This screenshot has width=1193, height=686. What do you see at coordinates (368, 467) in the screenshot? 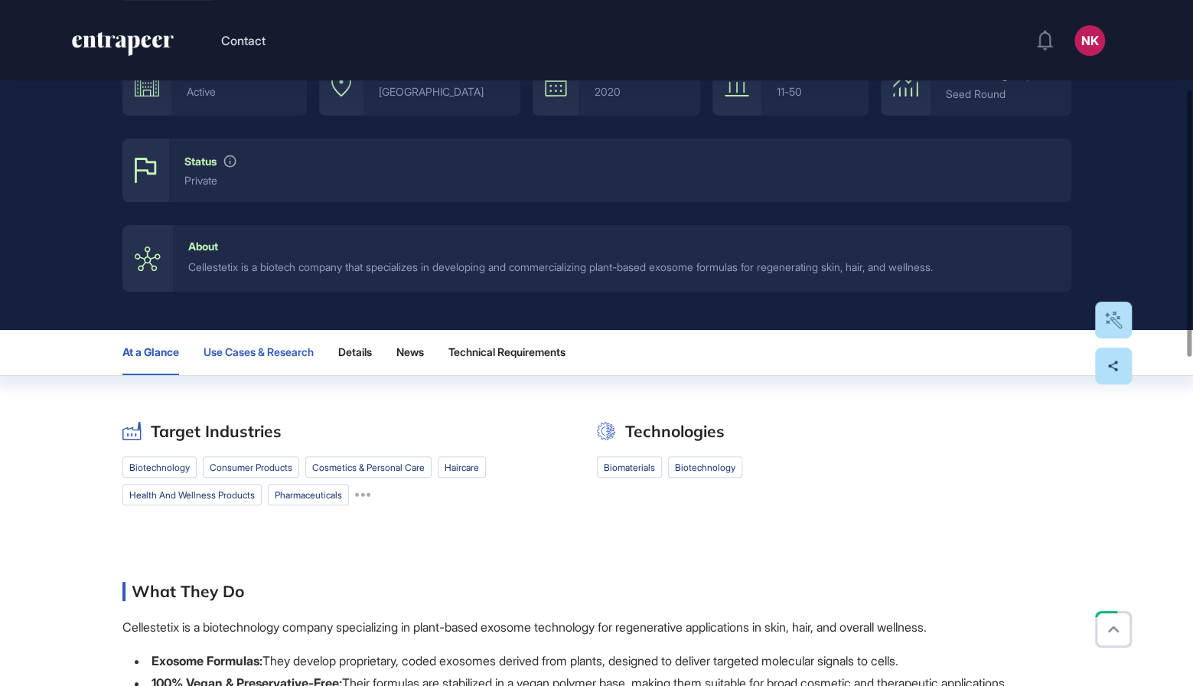
I see `li: Cosmetics & Personal Care` at bounding box center [368, 467].